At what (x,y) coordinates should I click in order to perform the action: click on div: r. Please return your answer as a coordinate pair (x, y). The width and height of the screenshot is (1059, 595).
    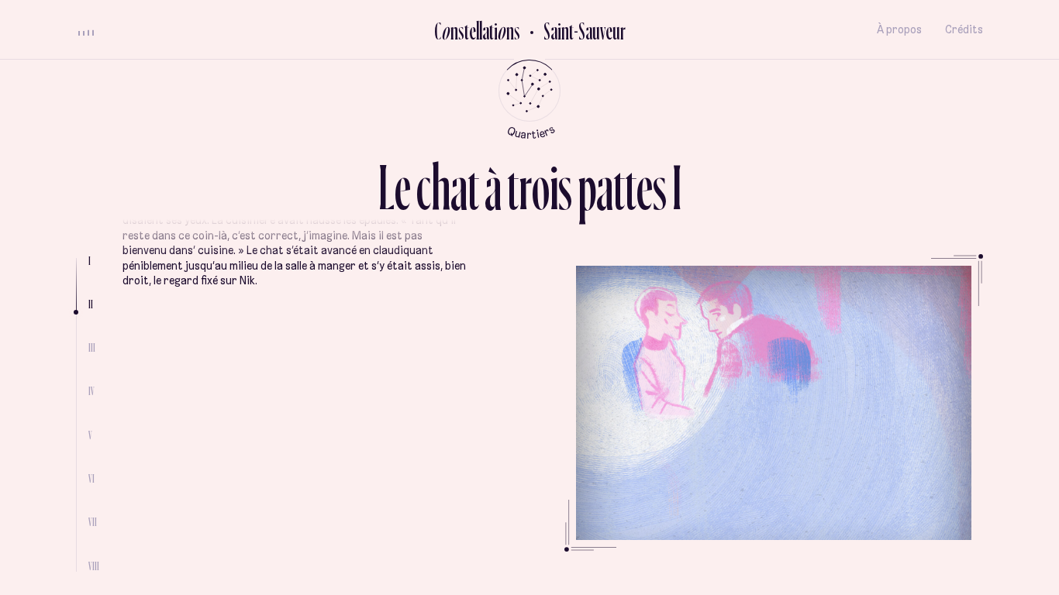
    Looking at the image, I should click on (525, 187).